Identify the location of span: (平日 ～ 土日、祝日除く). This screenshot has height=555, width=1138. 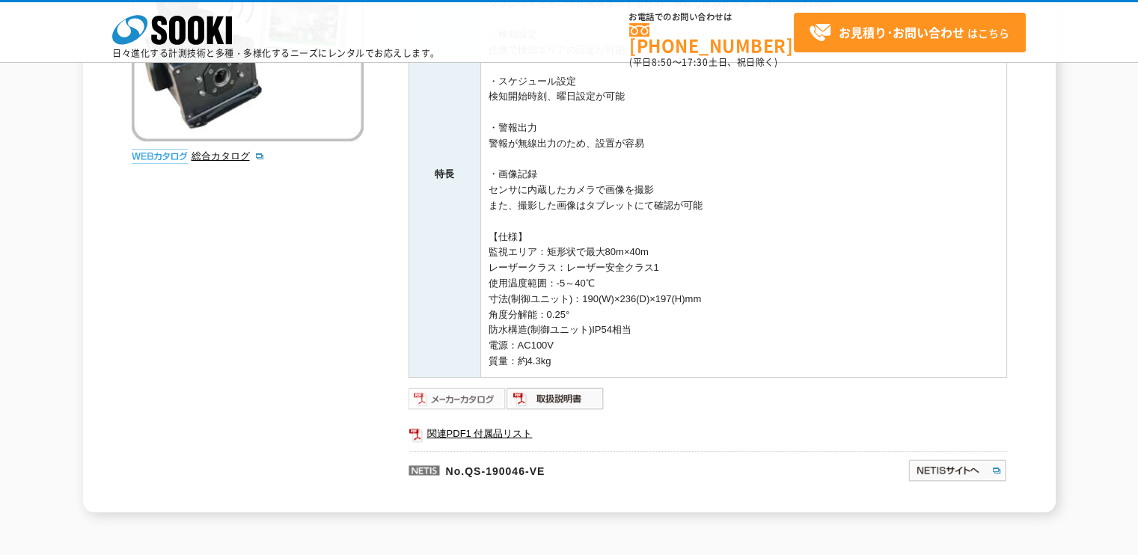
(703, 62).